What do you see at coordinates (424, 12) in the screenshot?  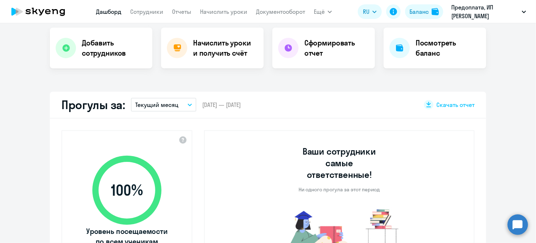 I see `button: Балансbalance` at bounding box center [424, 12].